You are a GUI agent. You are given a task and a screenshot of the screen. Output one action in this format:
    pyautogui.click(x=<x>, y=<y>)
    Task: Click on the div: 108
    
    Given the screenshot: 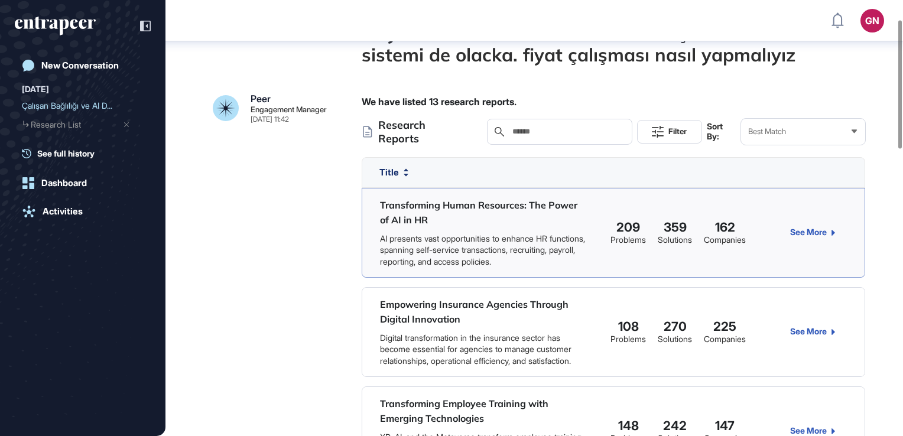 What is the action you would take?
    pyautogui.click(x=628, y=327)
    